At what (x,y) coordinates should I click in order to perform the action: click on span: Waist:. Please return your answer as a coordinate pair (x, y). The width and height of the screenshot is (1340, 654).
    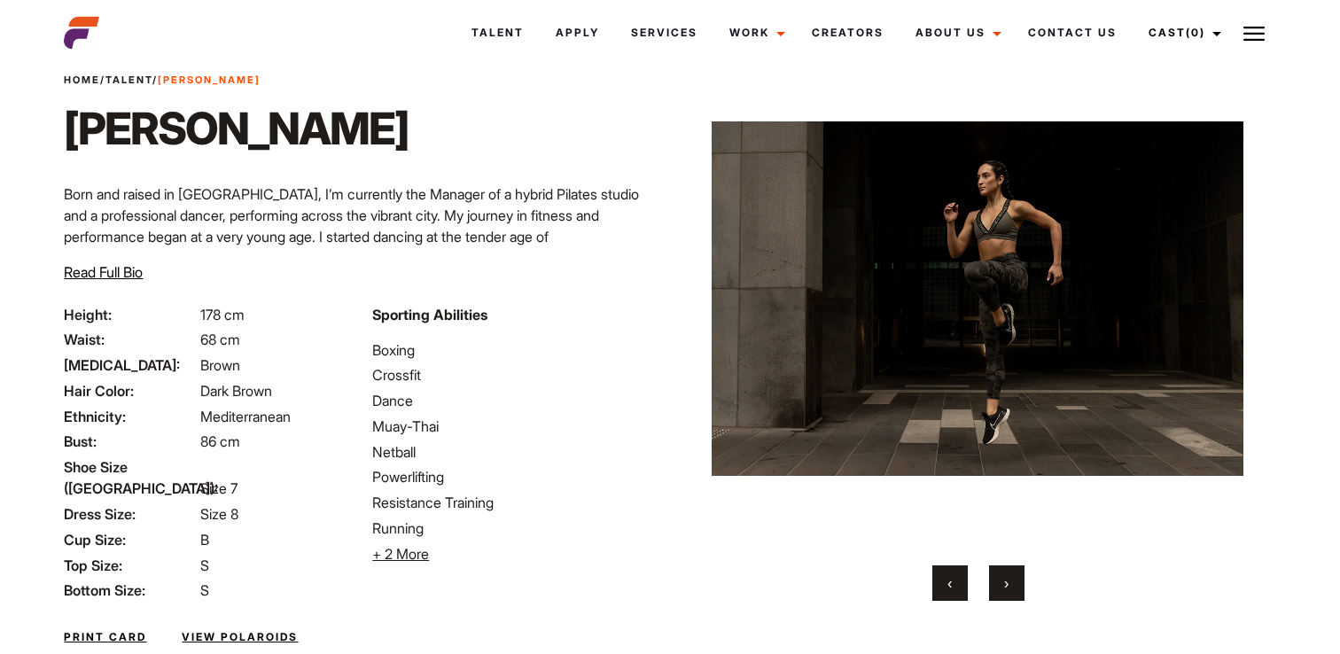
    Looking at the image, I should click on (130, 339).